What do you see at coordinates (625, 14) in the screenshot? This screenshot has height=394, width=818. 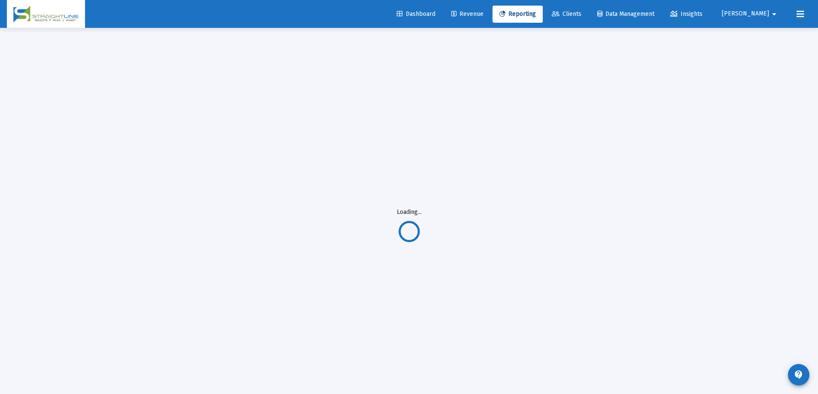 I see `a: Data Management` at bounding box center [625, 14].